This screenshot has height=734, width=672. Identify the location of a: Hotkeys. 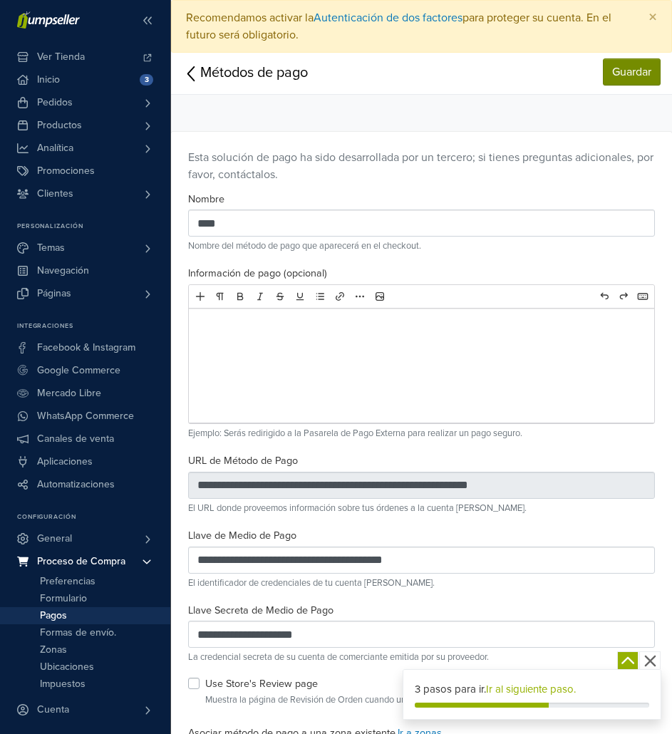
(643, 296).